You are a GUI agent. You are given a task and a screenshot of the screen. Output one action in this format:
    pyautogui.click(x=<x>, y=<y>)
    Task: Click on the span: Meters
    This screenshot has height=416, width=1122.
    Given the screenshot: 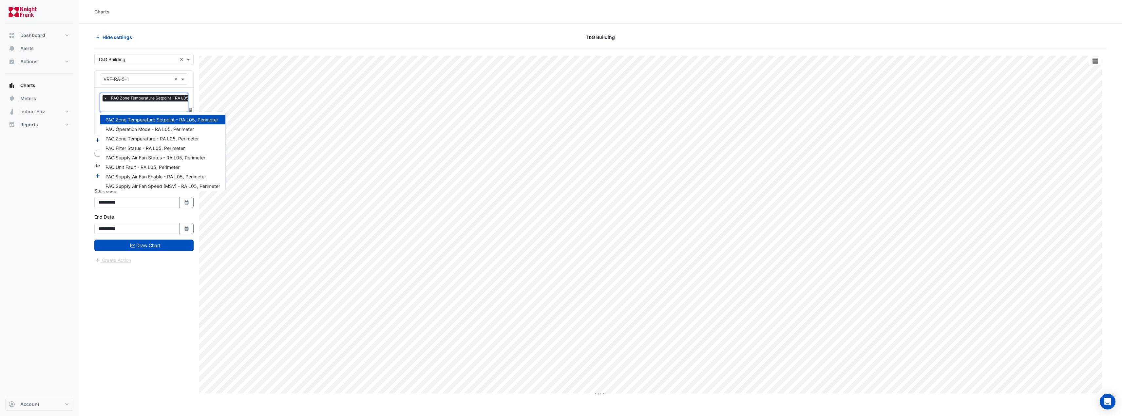 What is the action you would take?
    pyautogui.click(x=28, y=99)
    